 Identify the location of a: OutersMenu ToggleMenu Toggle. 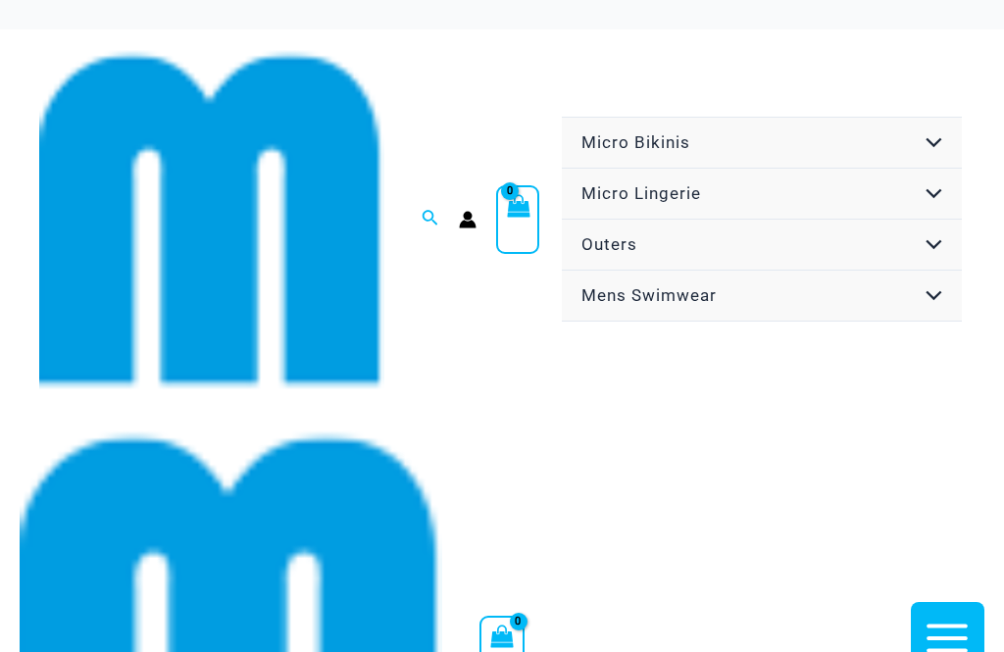
(762, 245).